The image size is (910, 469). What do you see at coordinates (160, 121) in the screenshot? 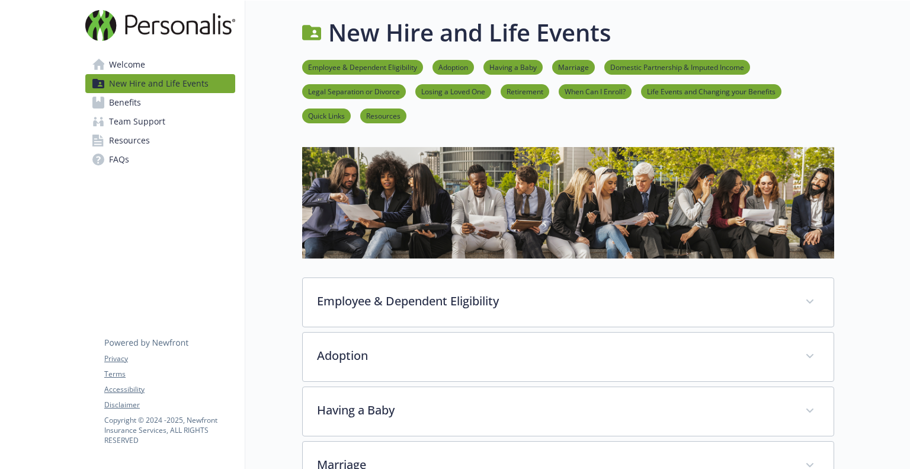
I see `a: Team Support` at bounding box center [160, 121].